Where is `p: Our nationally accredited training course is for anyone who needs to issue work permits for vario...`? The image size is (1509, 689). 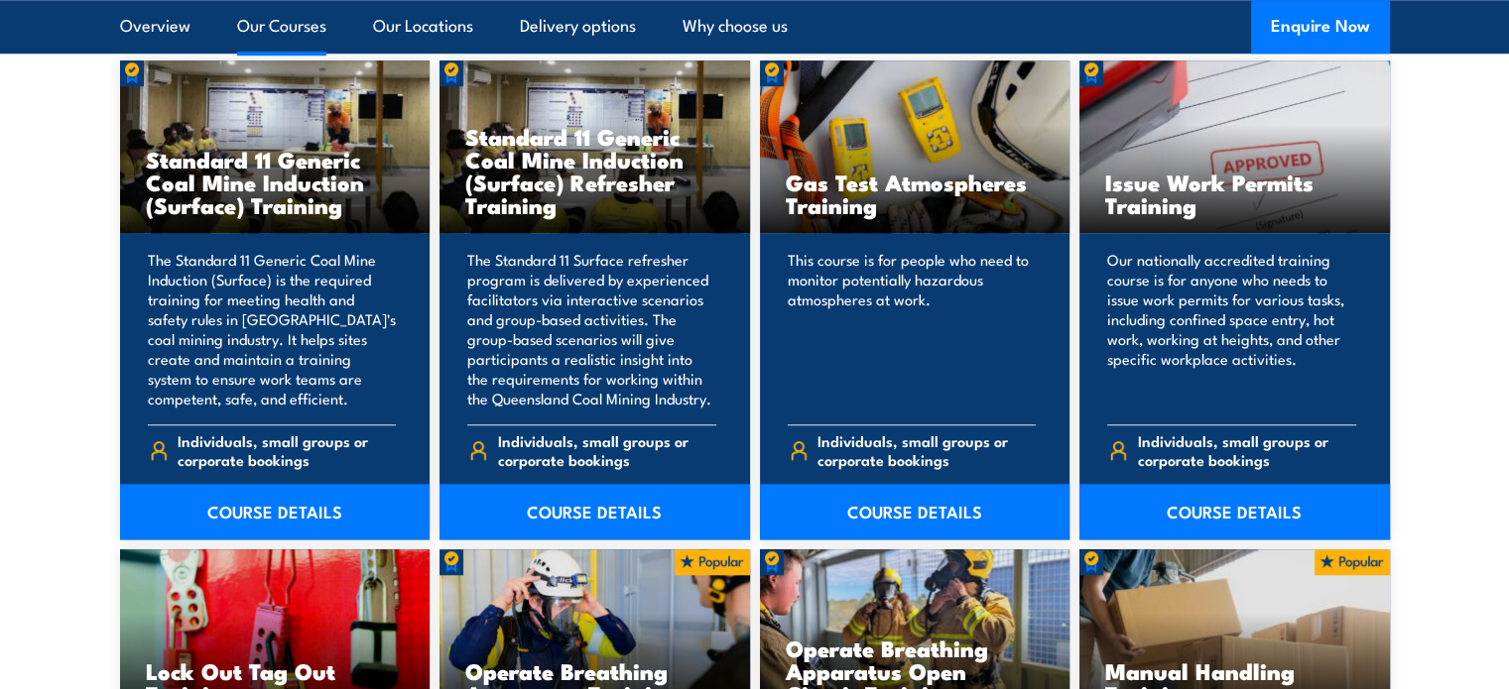
p: Our nationally accredited training course is for anyone who needs to issue work permits for vario... is located at coordinates (1231, 329).